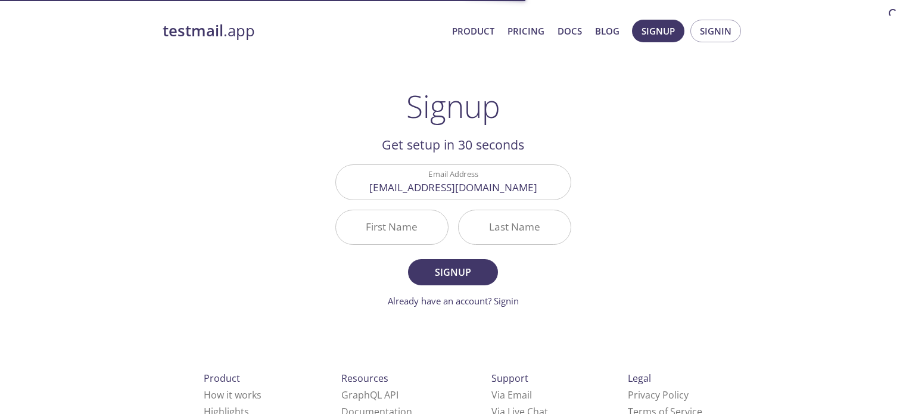 This screenshot has height=414, width=906. Describe the element at coordinates (302, 31) in the screenshot. I see `a: testmail.app` at that location.